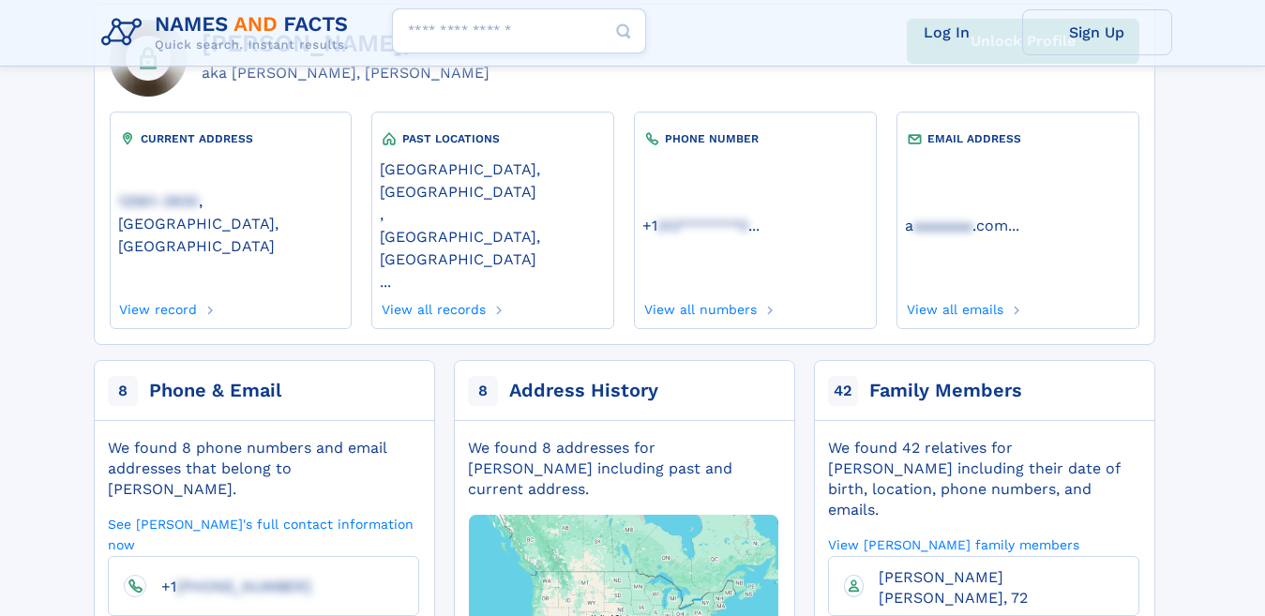 The image size is (1265, 616). Describe the element at coordinates (1097, 32) in the screenshot. I see `a: Sign Up` at that location.